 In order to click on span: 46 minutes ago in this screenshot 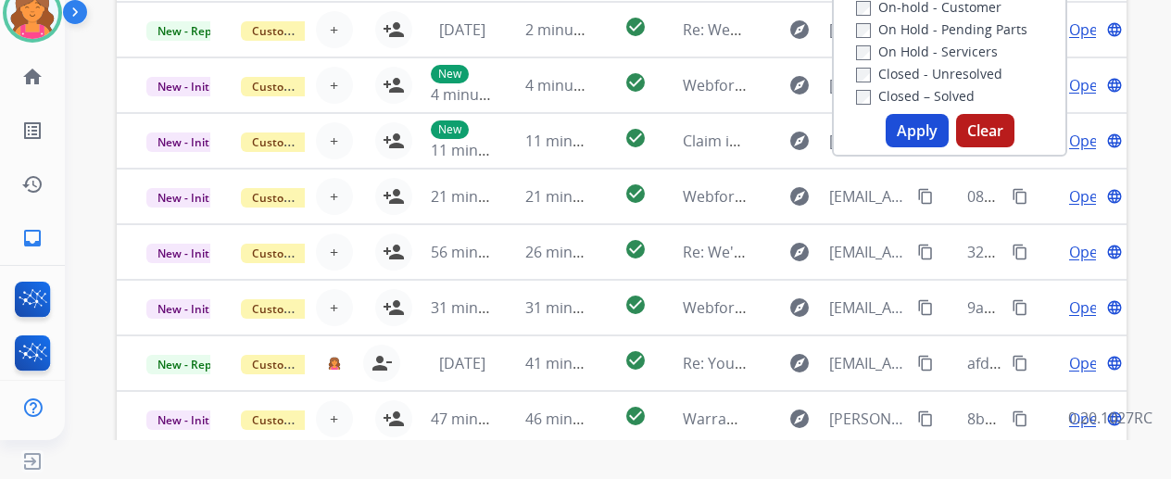, I will do `click(579, 419)`.